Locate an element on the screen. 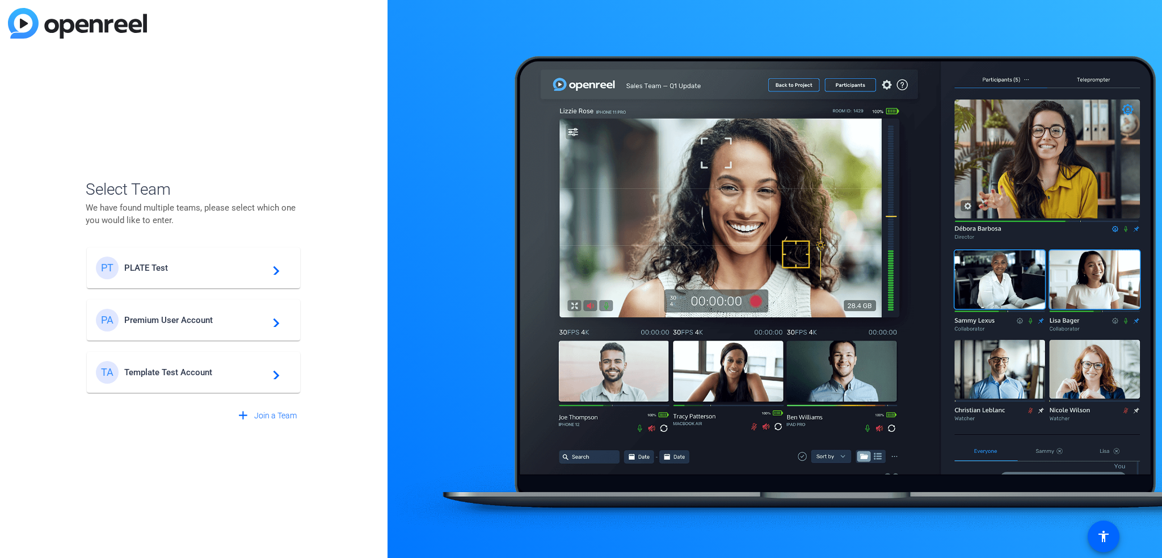 Image resolution: width=1162 pixels, height=558 pixels. span: Select Team is located at coordinates (194, 190).